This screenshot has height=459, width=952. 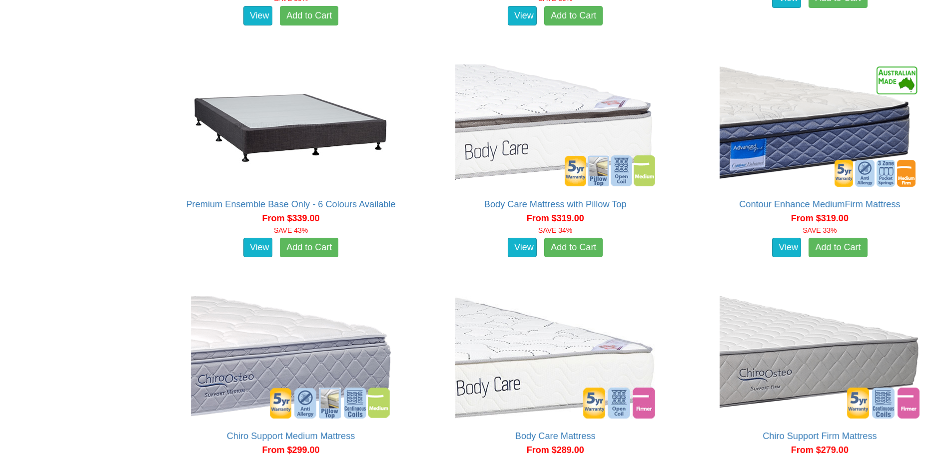 What do you see at coordinates (555, 204) in the screenshot?
I see `a: Body Care Mattress with Pillow Top` at bounding box center [555, 204].